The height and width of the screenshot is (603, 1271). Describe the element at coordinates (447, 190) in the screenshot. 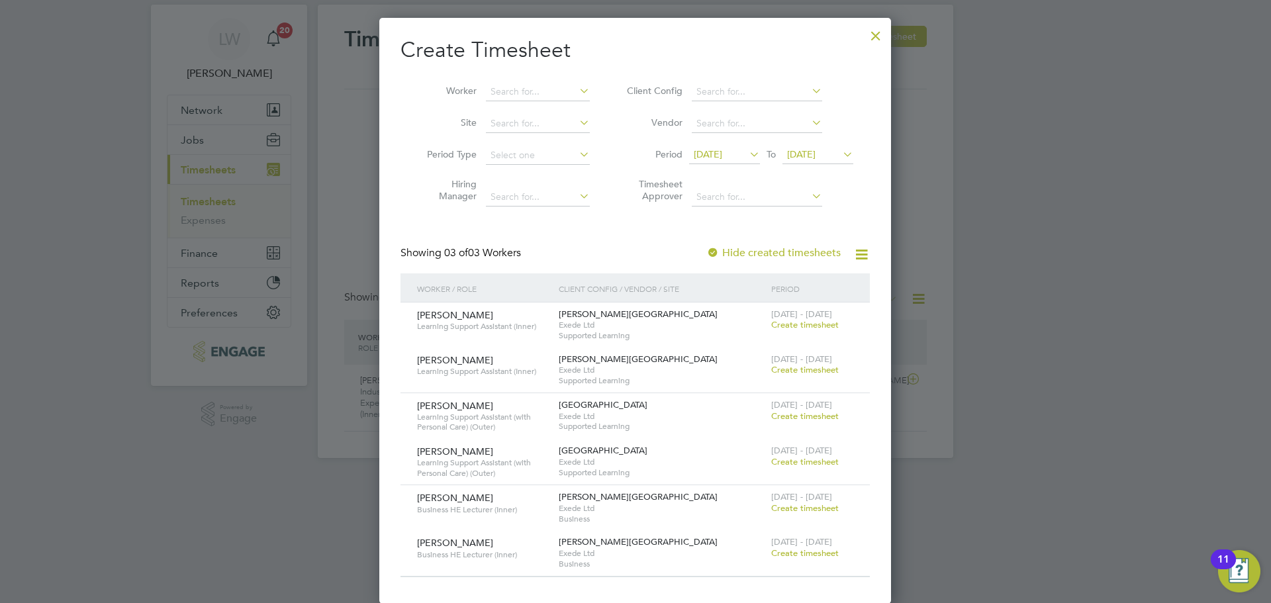

I see `label: Hiring Manager` at that location.